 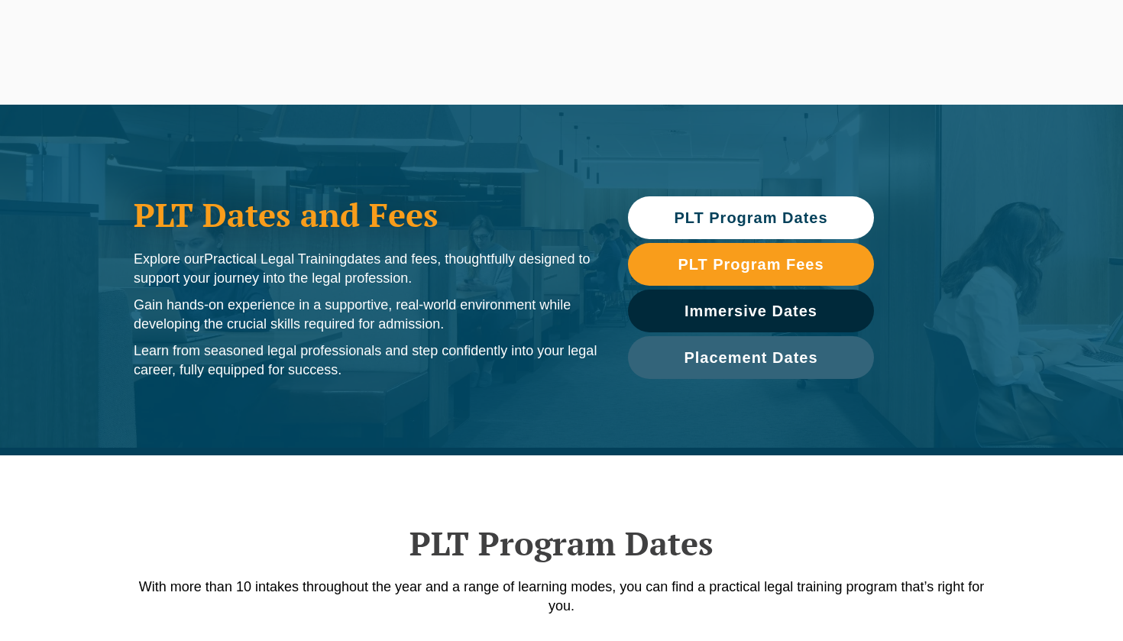 I want to click on a: Placement Dates, so click(x=751, y=357).